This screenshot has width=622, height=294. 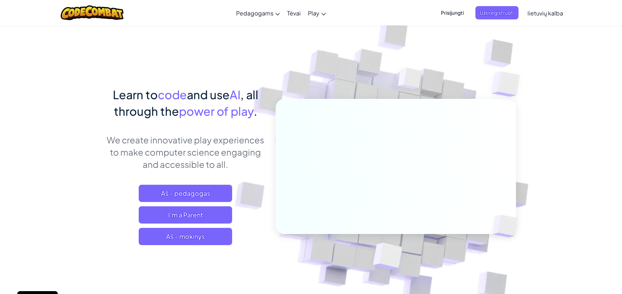 What do you see at coordinates (317, 13) in the screenshot?
I see `a: Play` at bounding box center [317, 13].